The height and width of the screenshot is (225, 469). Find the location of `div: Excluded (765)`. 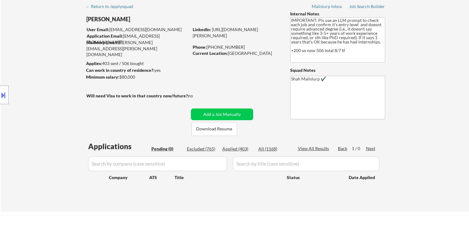

div: Excluded (765) is located at coordinates (202, 149).